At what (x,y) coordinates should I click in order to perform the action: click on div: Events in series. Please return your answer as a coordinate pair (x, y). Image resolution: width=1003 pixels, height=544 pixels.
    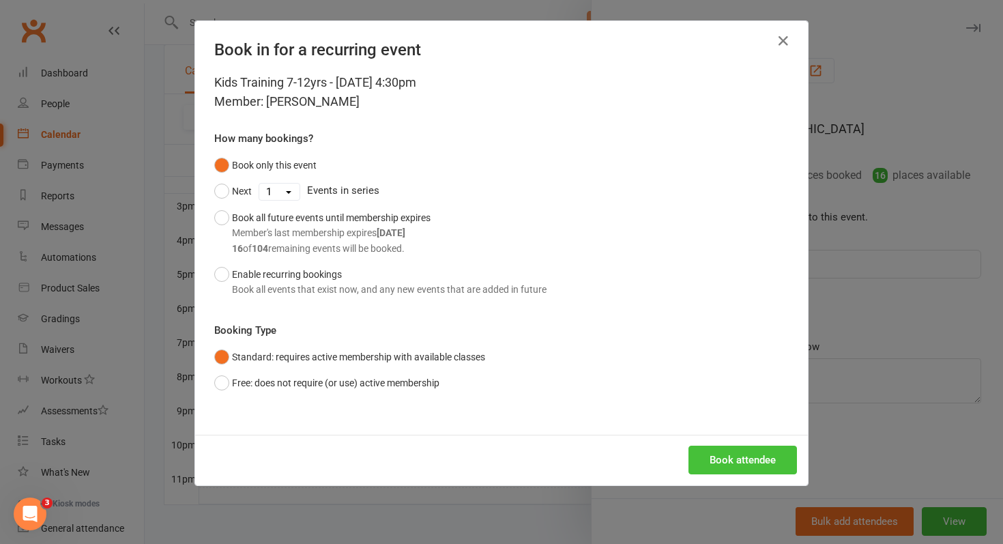
    Looking at the image, I should click on (501, 191).